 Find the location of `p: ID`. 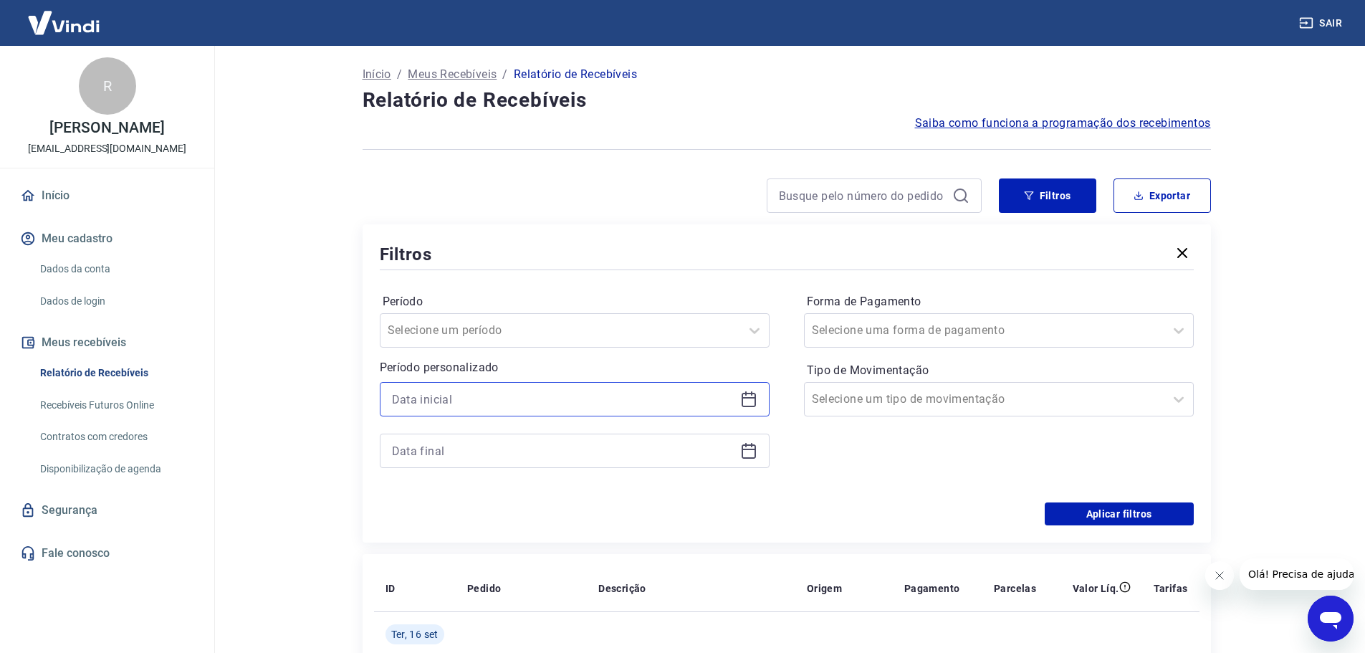

p: ID is located at coordinates (391, 588).